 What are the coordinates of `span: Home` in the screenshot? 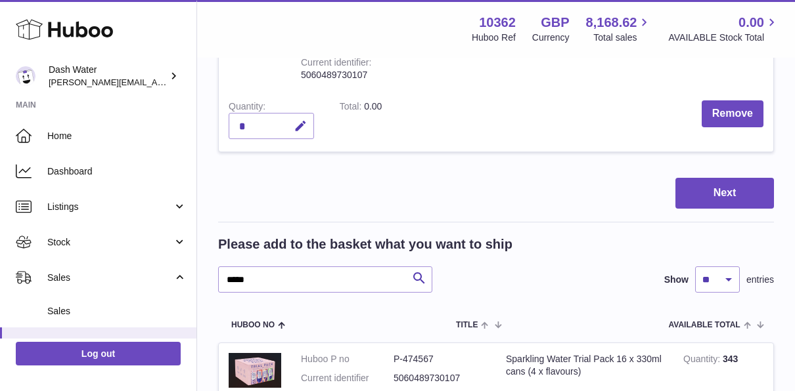 It's located at (117, 136).